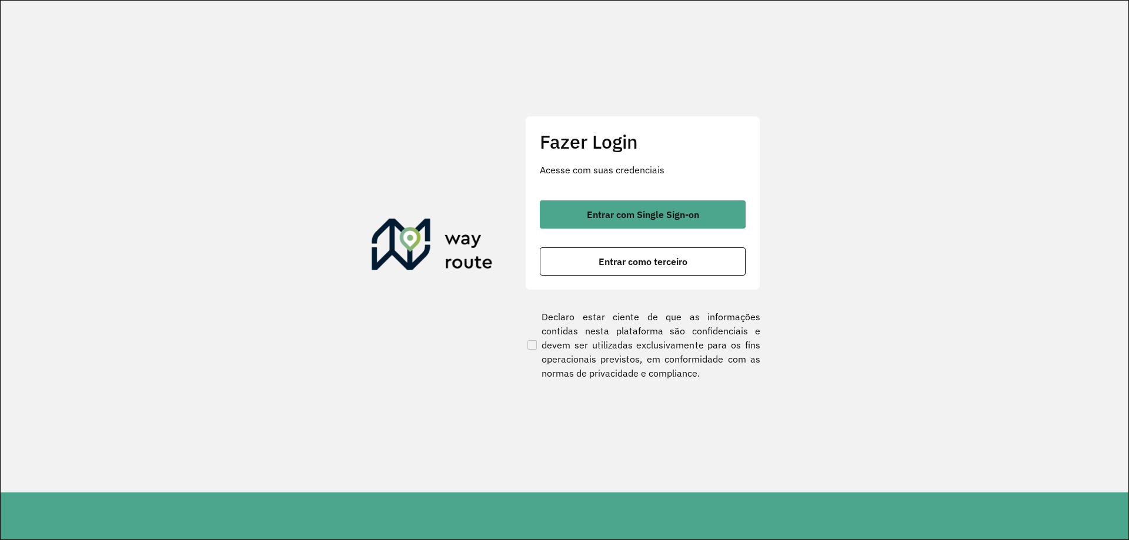 Image resolution: width=1129 pixels, height=540 pixels. What do you see at coordinates (643, 142) in the screenshot?
I see `h2: Fazer Login` at bounding box center [643, 142].